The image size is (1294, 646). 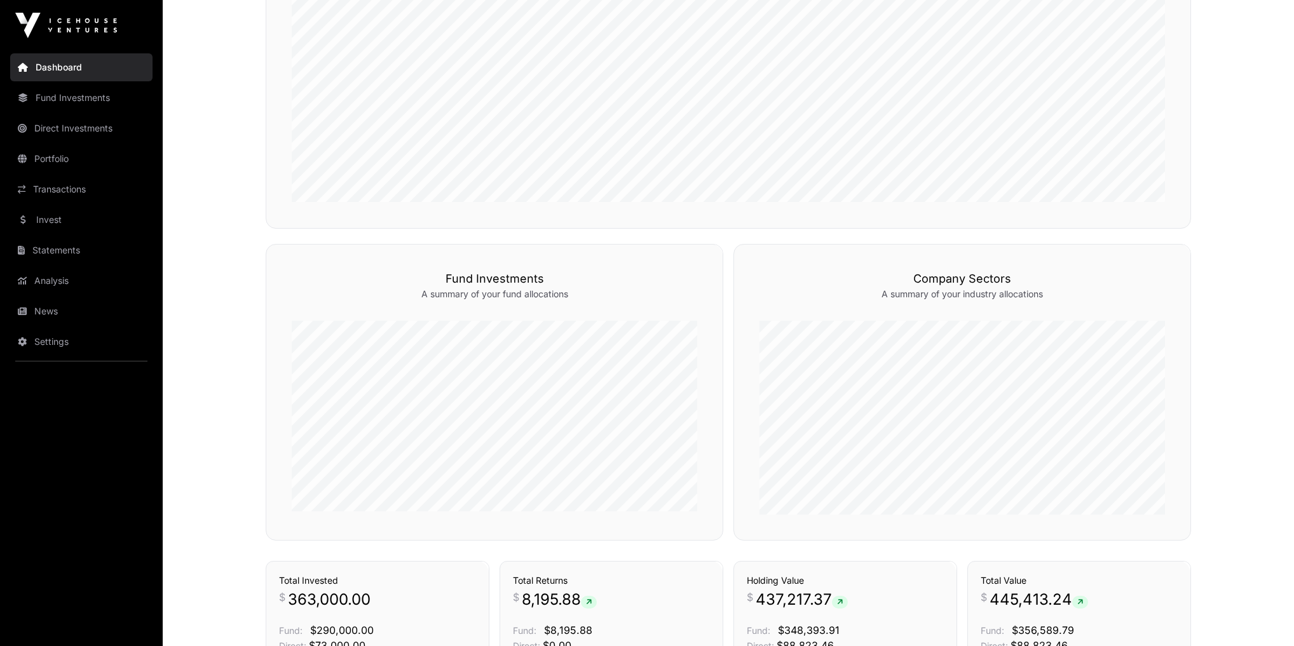 I want to click on a: Invest, so click(x=81, y=220).